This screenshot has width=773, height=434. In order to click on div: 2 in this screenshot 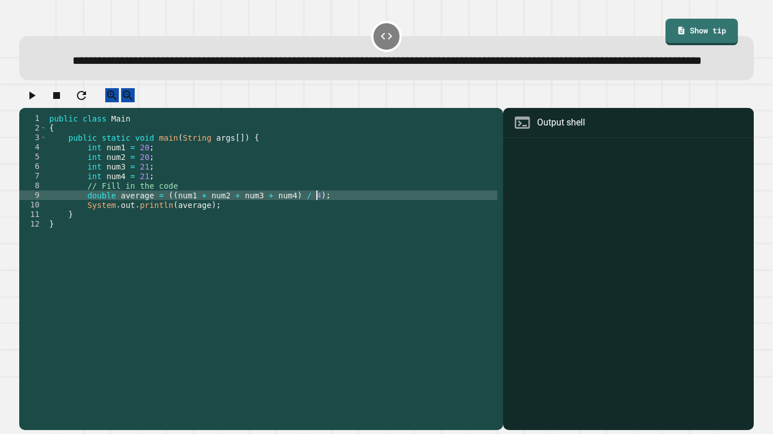, I will do `click(33, 128)`.